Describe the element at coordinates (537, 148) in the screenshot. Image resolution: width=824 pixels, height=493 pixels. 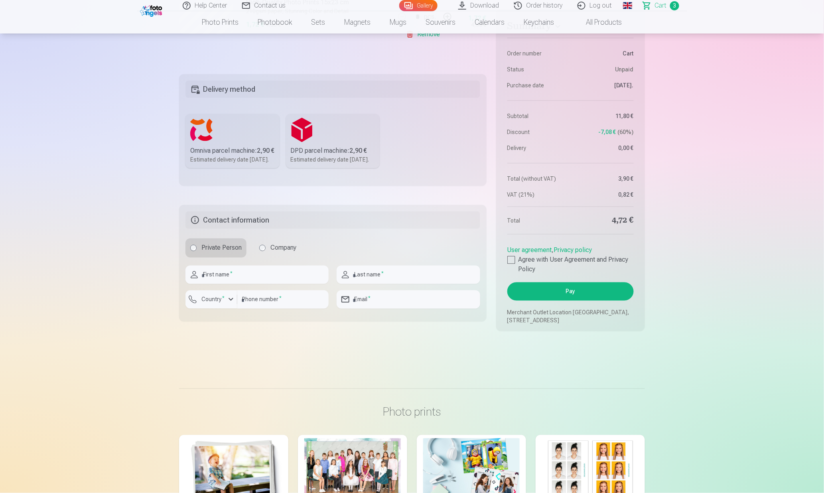
I see `dt: Delivery` at that location.